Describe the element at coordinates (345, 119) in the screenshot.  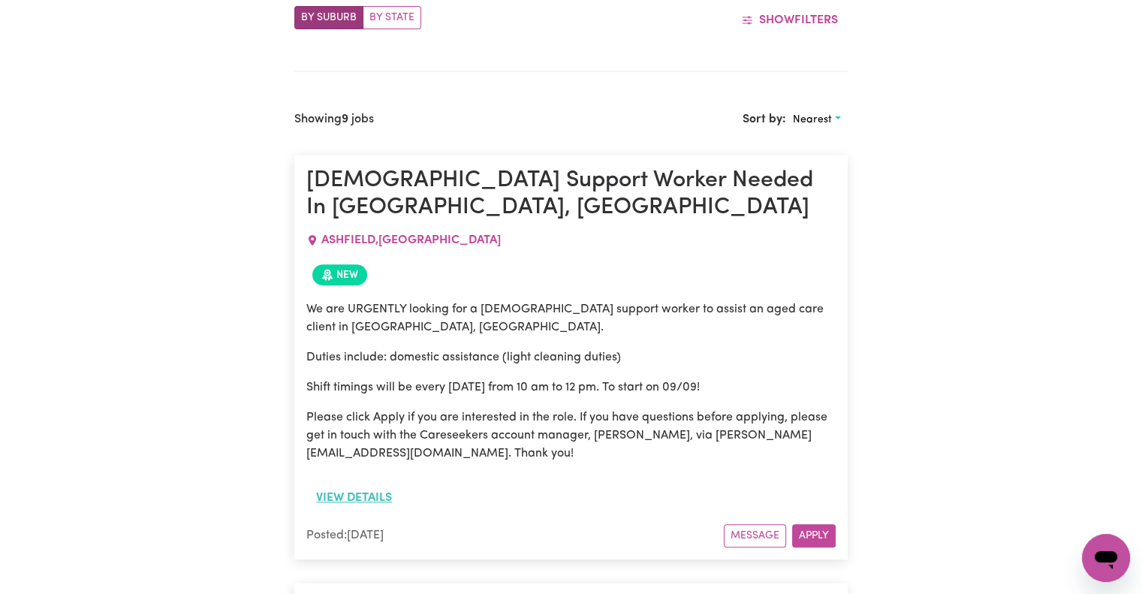
I see `b: 9` at that location.